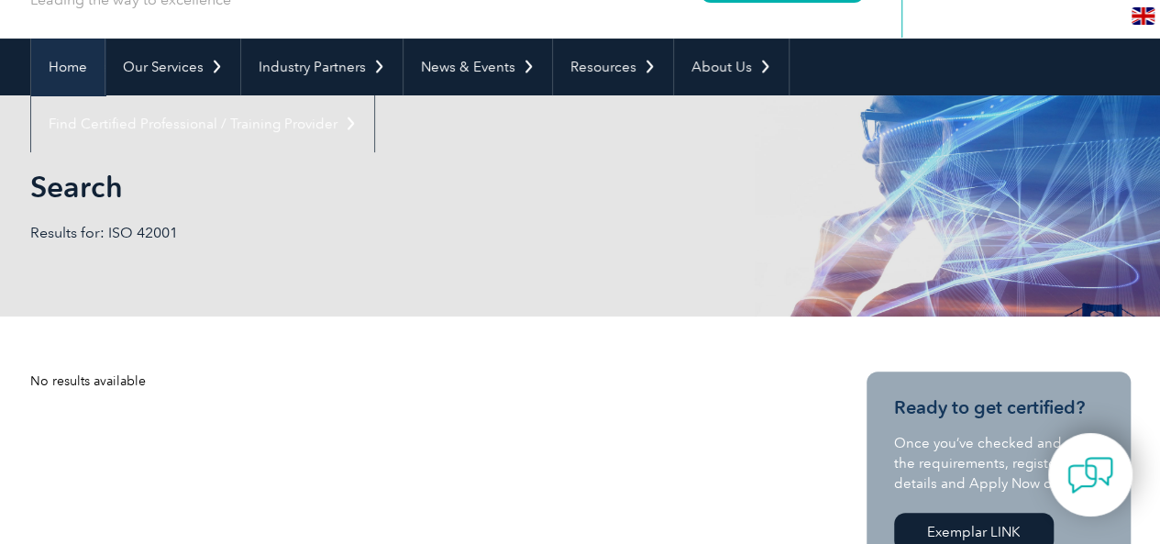 This screenshot has width=1160, height=544. What do you see at coordinates (999, 463) in the screenshot?
I see `p: Once you’ve checked and met the requirements, register your details and Apply Now on` at bounding box center [999, 463].